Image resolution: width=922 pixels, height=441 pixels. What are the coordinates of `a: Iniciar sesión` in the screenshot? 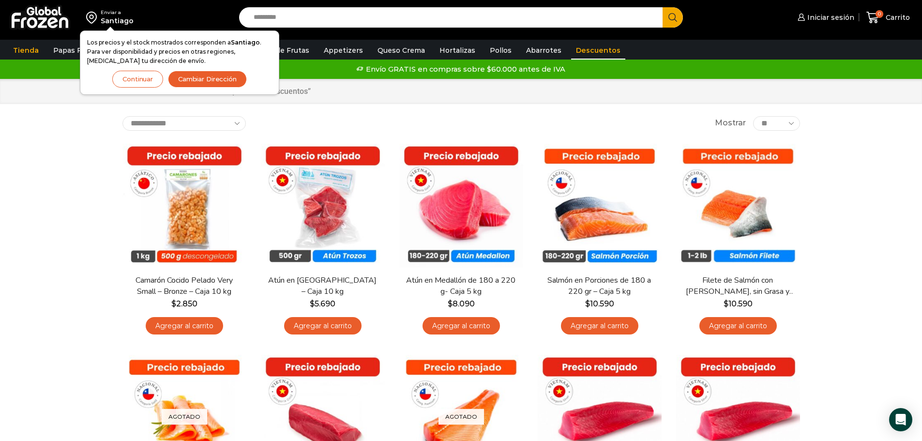 It's located at (825, 17).